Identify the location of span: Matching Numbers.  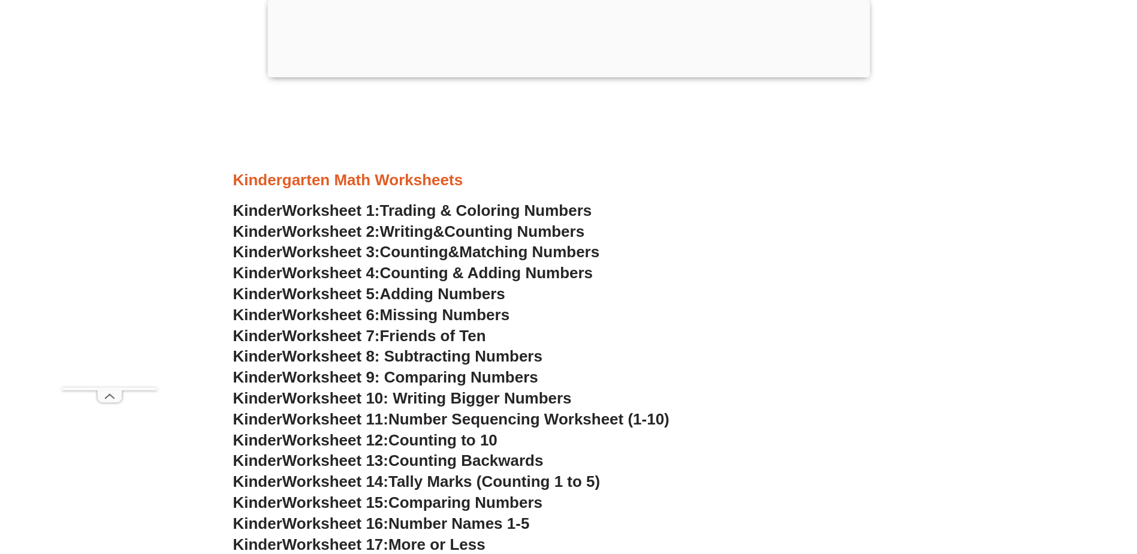
(529, 252).